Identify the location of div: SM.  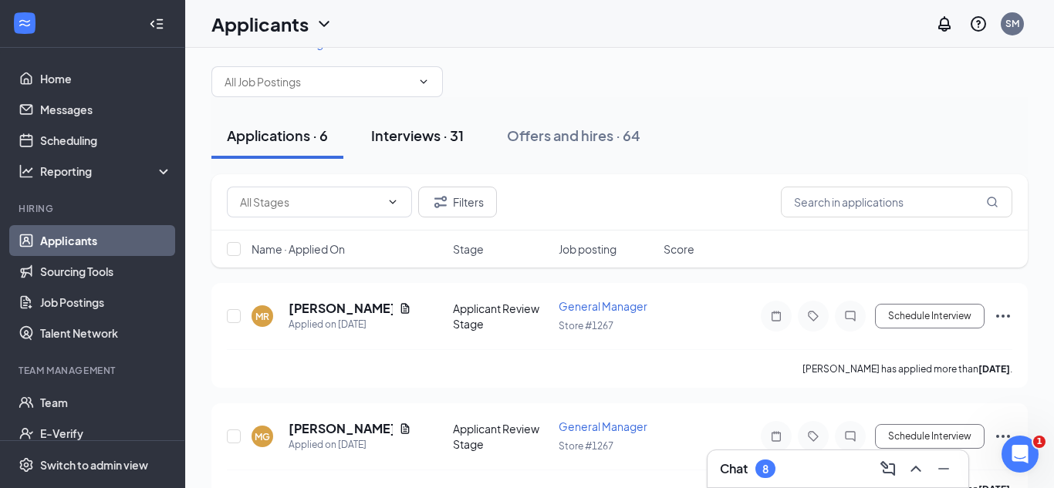
(1012, 23).